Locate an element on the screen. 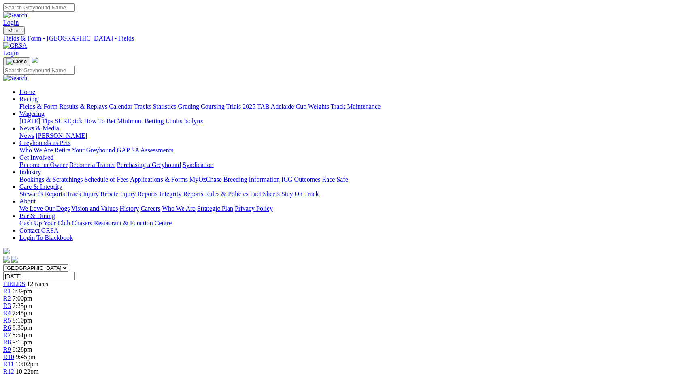 The width and height of the screenshot is (674, 374). a: Injury Reports is located at coordinates (139, 194).